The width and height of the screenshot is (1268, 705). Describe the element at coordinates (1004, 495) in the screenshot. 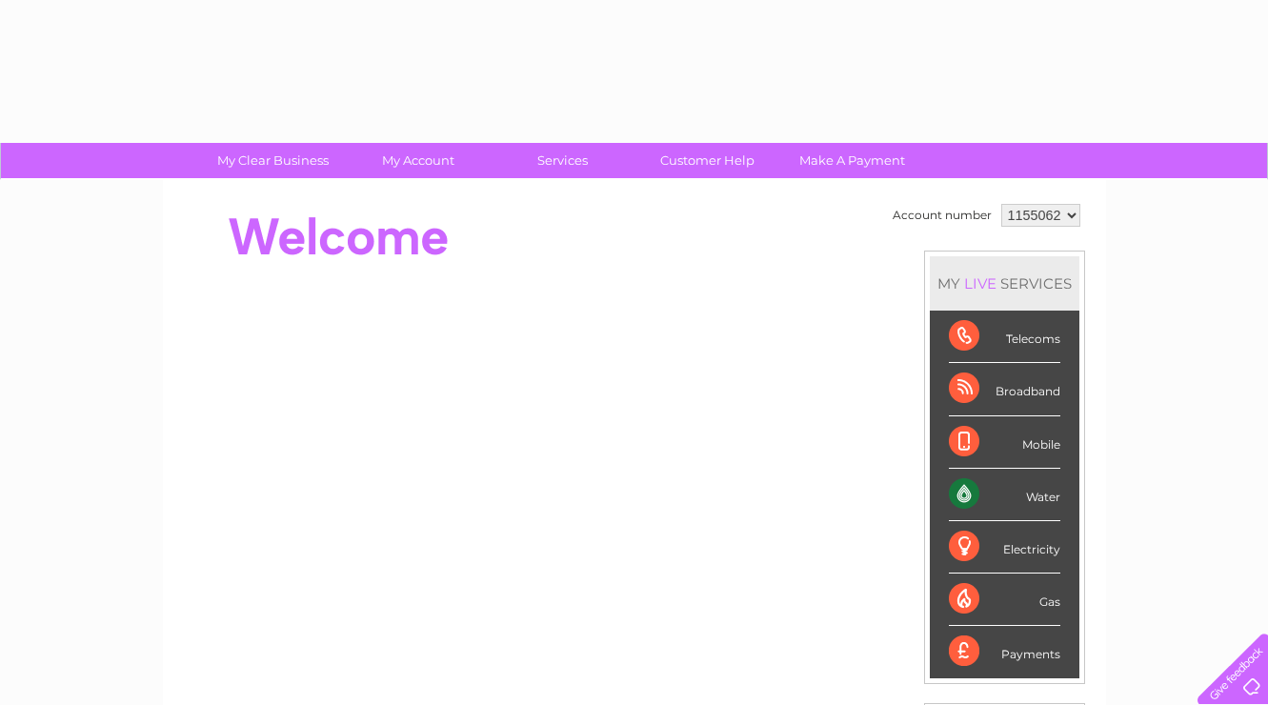

I see `div: Water` at that location.